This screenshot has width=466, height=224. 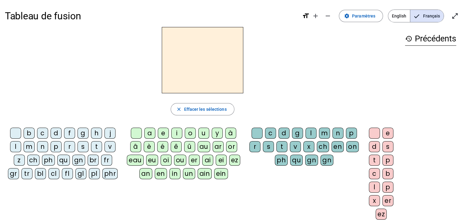 What do you see at coordinates (235, 160) in the screenshot?
I see `div: ez` at bounding box center [235, 160].